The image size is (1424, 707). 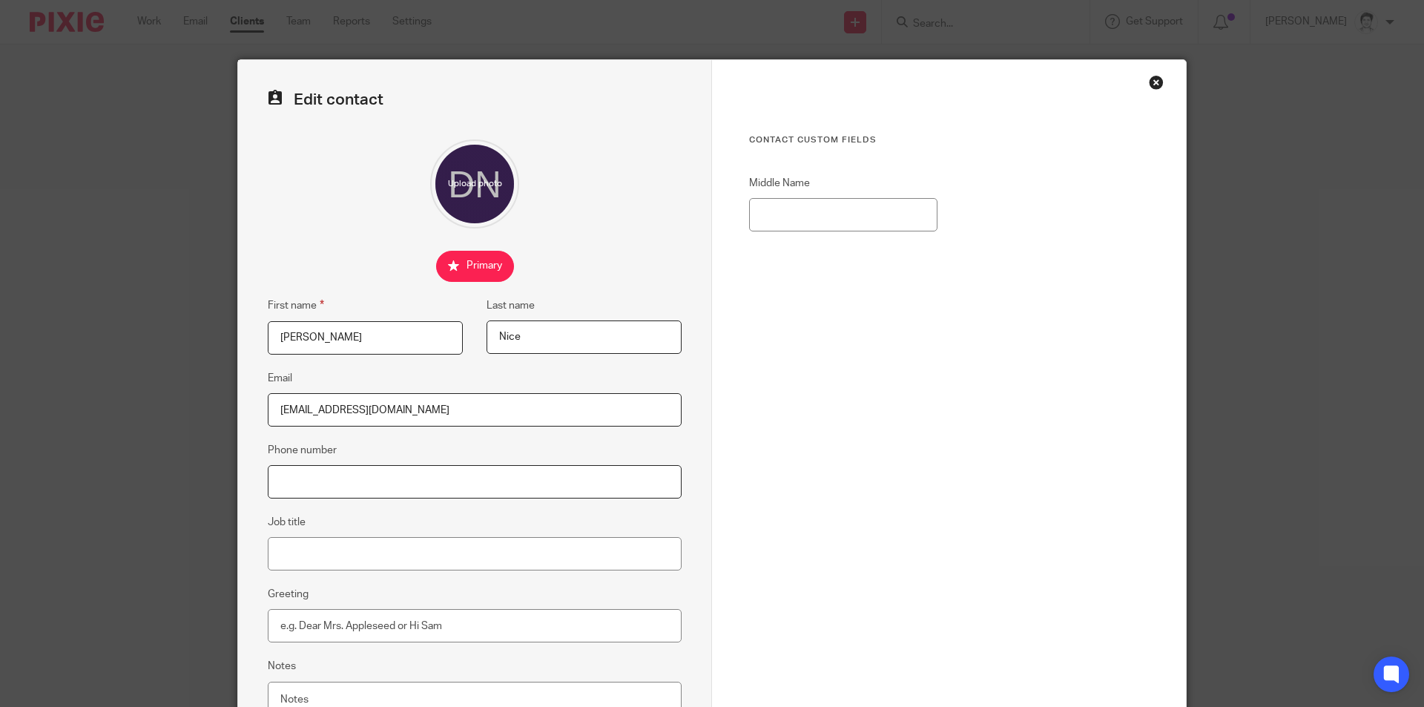 What do you see at coordinates (948, 140) in the screenshot?
I see `h3: Contact Custom fields` at bounding box center [948, 140].